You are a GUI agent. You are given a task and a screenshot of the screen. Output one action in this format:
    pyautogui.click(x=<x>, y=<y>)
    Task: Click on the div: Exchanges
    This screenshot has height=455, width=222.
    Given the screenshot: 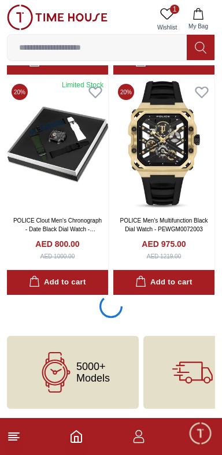 What is the action you would take?
    pyautogui.click(x=185, y=315)
    